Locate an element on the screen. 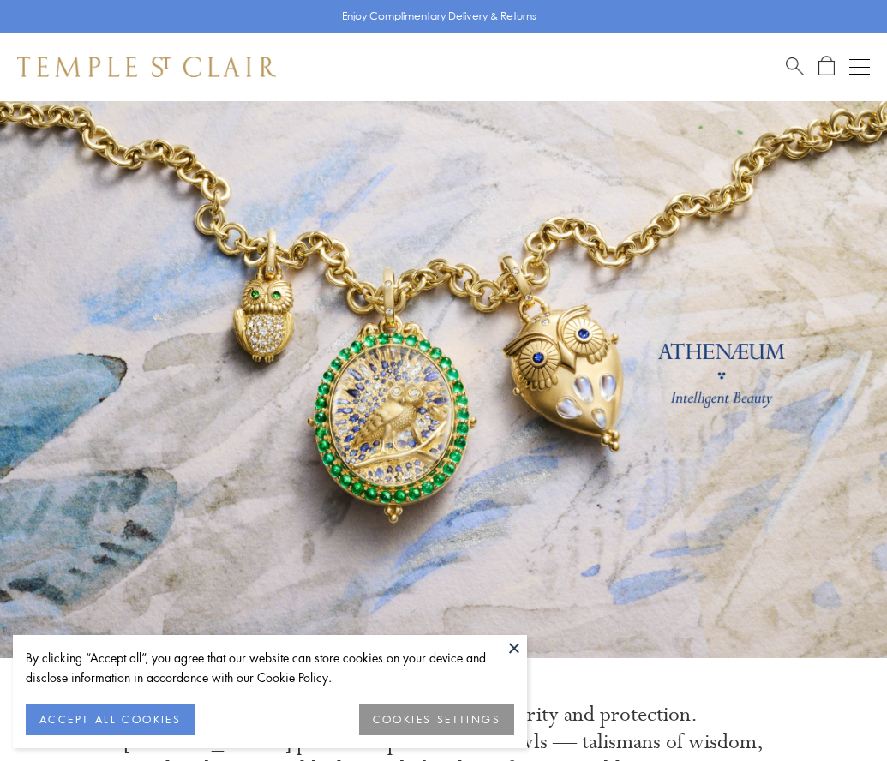 The width and height of the screenshot is (887, 761). a: Open Shopping Bag is located at coordinates (827, 66).